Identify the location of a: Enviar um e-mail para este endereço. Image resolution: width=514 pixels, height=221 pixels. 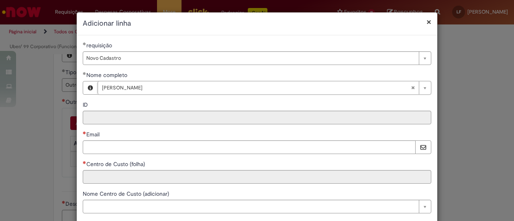
(423, 147).